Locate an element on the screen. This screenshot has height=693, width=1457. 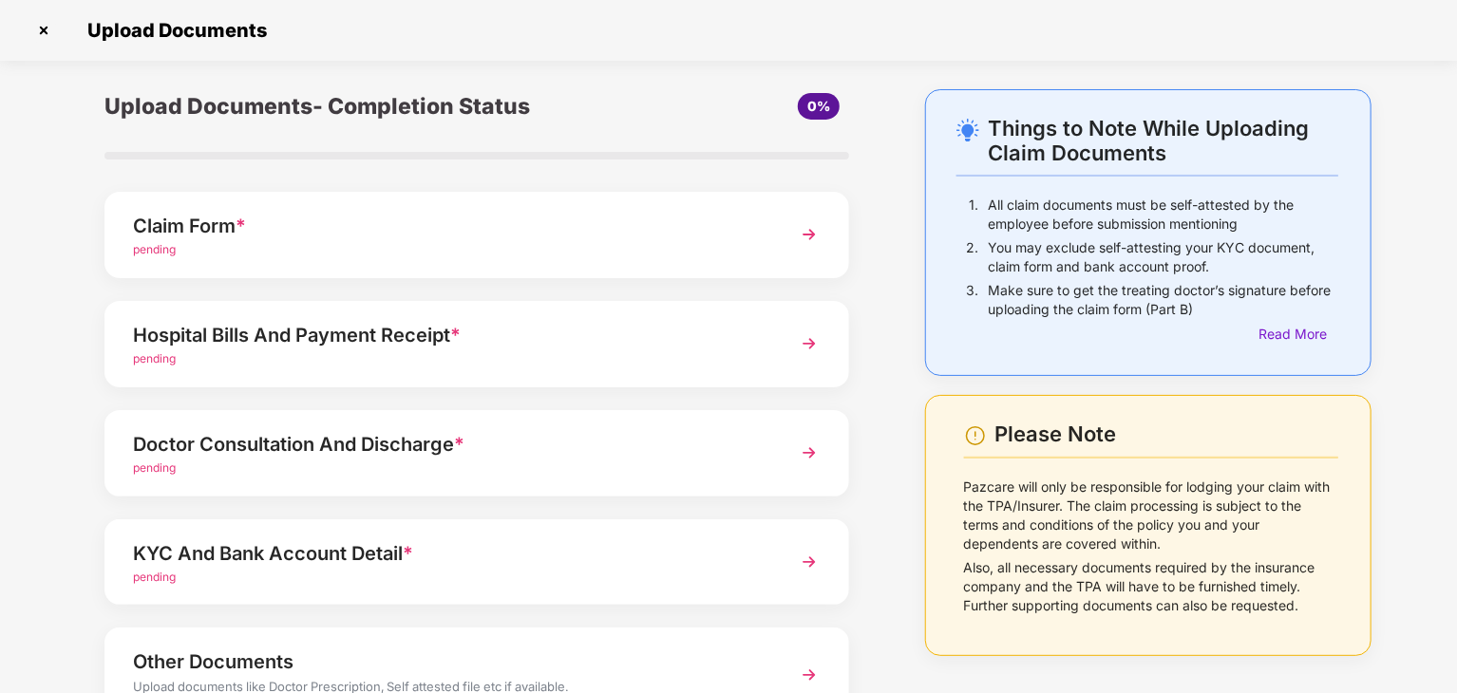
span: Upload Documents is located at coordinates (172, 30).